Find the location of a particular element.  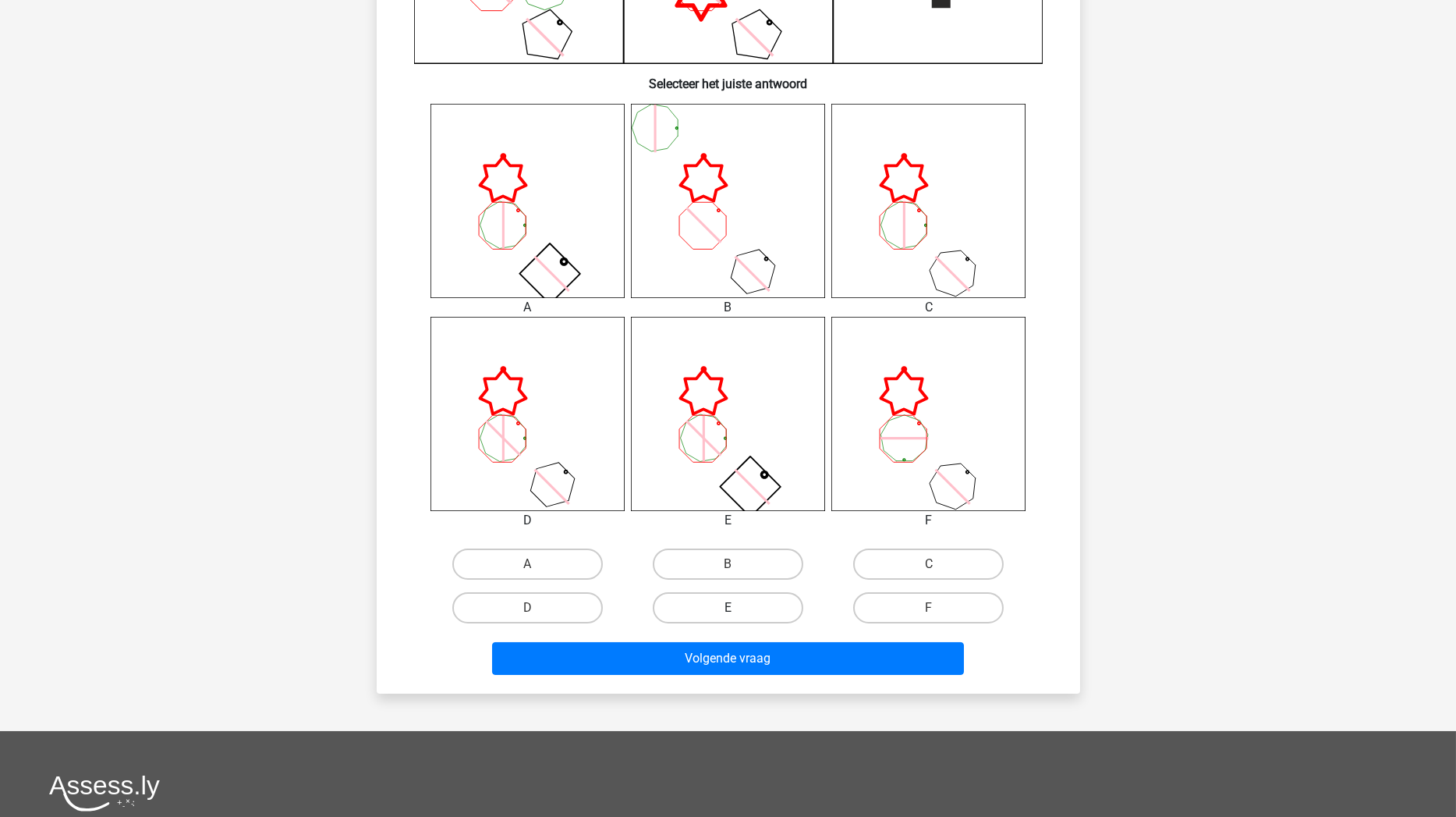

img: Assessly logo is located at coordinates (105, 792).